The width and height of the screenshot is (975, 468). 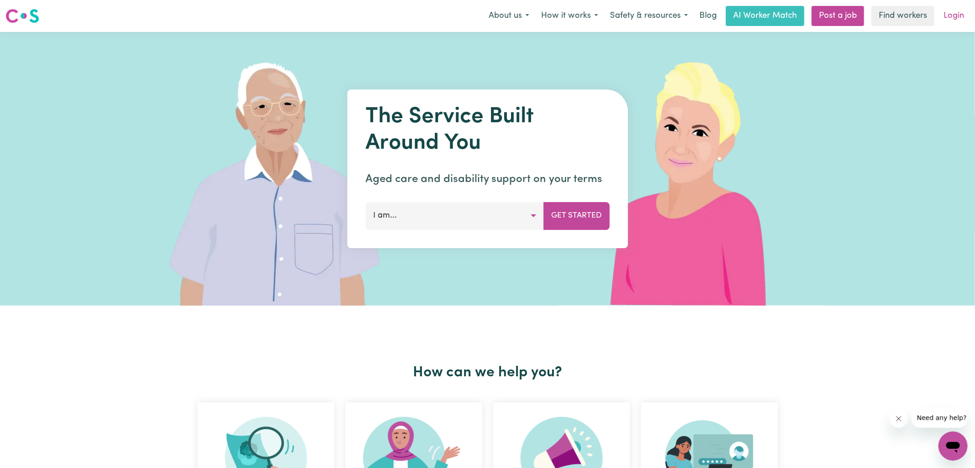 What do you see at coordinates (22, 16) in the screenshot?
I see `img: Careseekers logo` at bounding box center [22, 16].